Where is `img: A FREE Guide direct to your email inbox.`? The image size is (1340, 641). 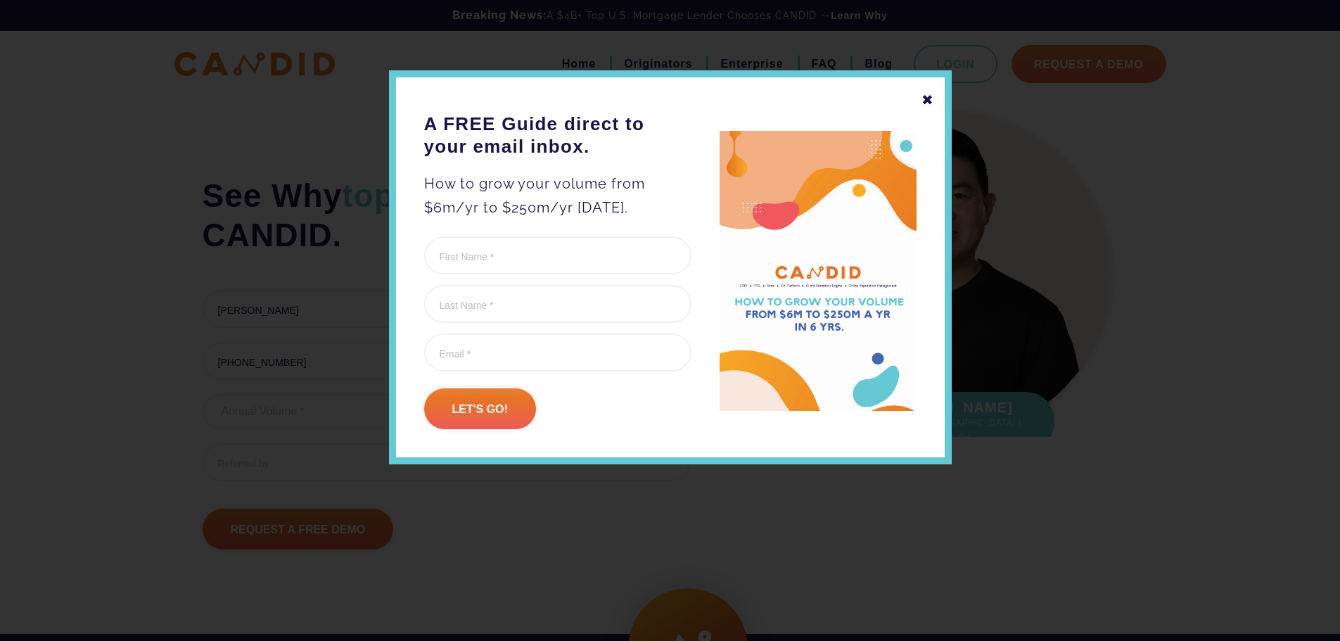
img: A FREE Guide direct to your email inbox. is located at coordinates (818, 271).